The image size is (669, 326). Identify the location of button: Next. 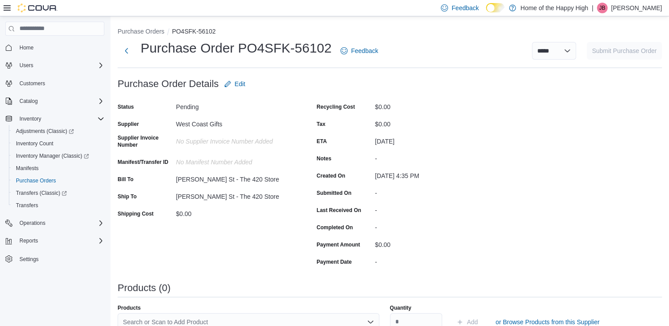
(126, 51).